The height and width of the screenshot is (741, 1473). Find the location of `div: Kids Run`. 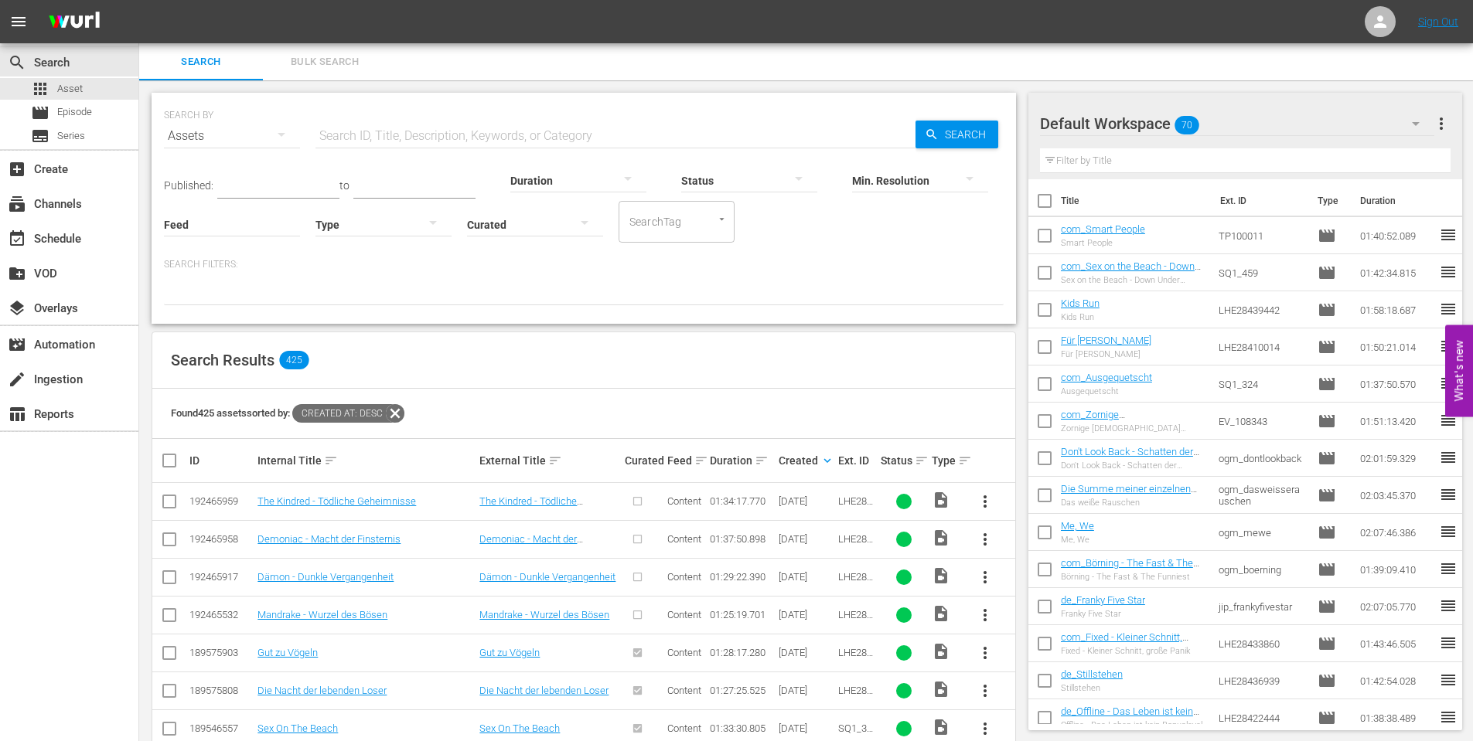

div: Kids Run is located at coordinates (1080, 317).